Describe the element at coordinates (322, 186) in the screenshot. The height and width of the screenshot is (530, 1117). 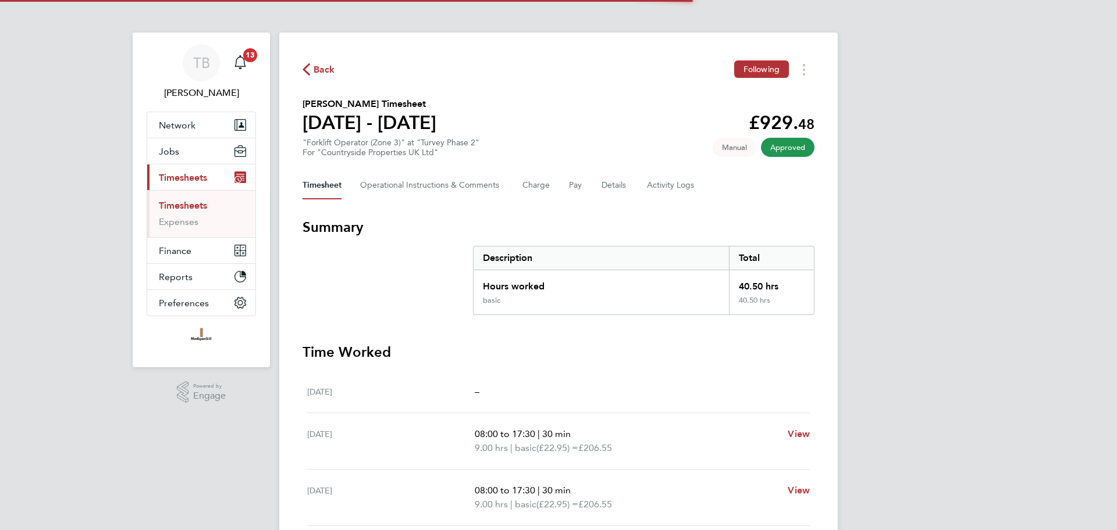
I see `button: Timesheet` at that location.